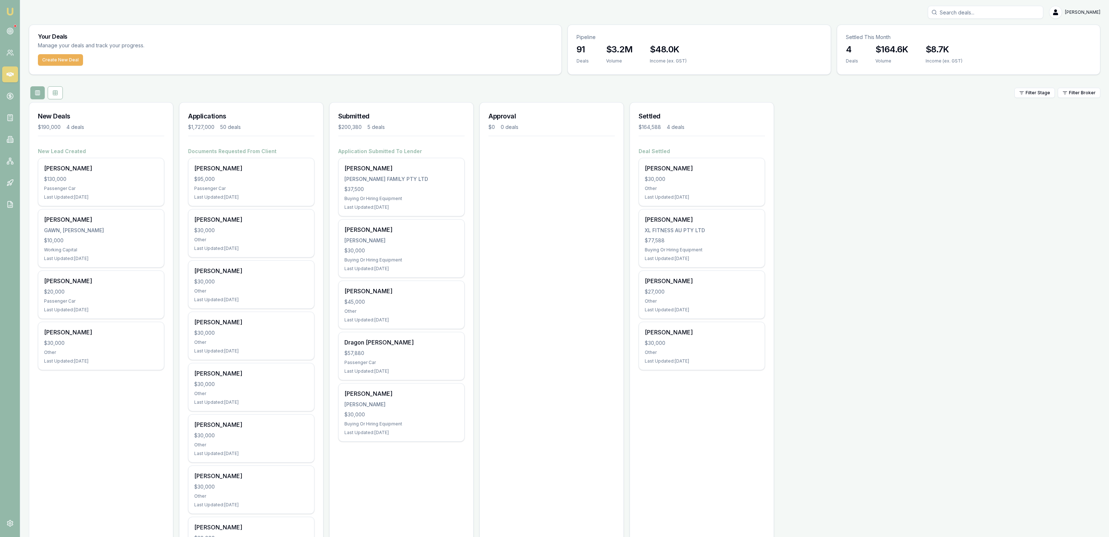 The width and height of the screenshot is (1109, 537). I want to click on div: $95,000, so click(251, 179).